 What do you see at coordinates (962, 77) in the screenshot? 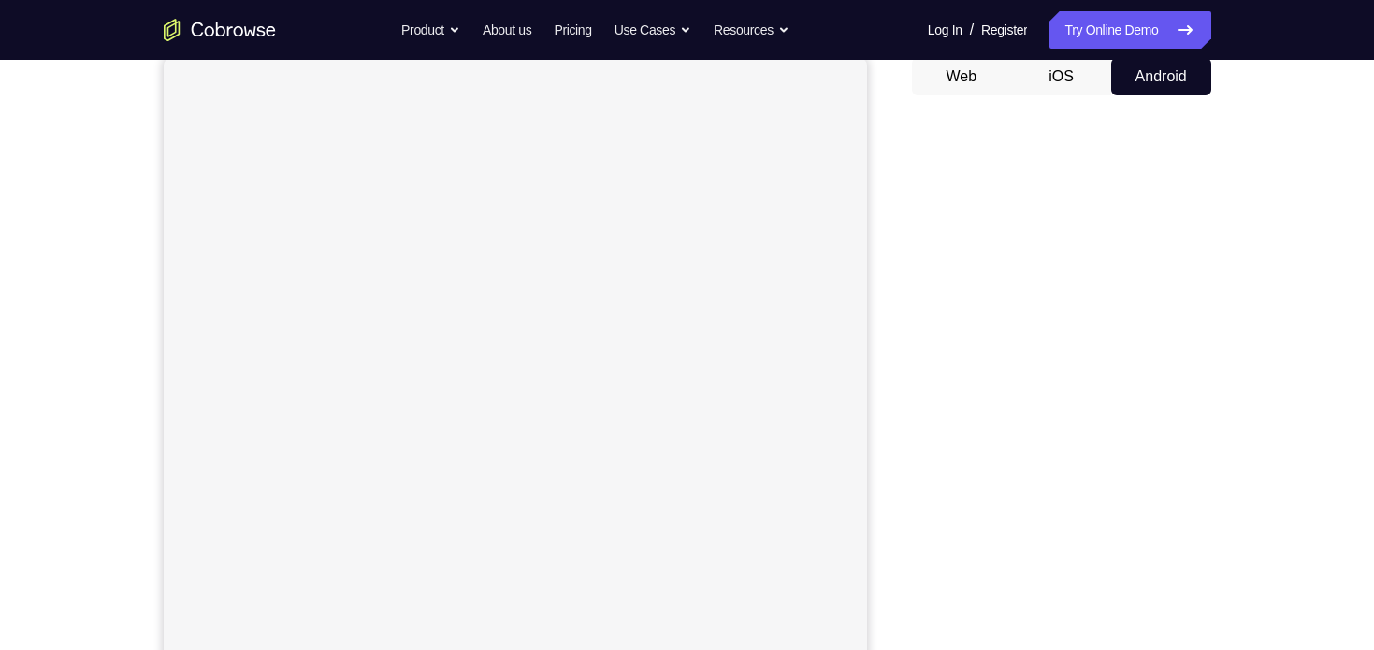
I see `button: Web` at bounding box center [962, 77].